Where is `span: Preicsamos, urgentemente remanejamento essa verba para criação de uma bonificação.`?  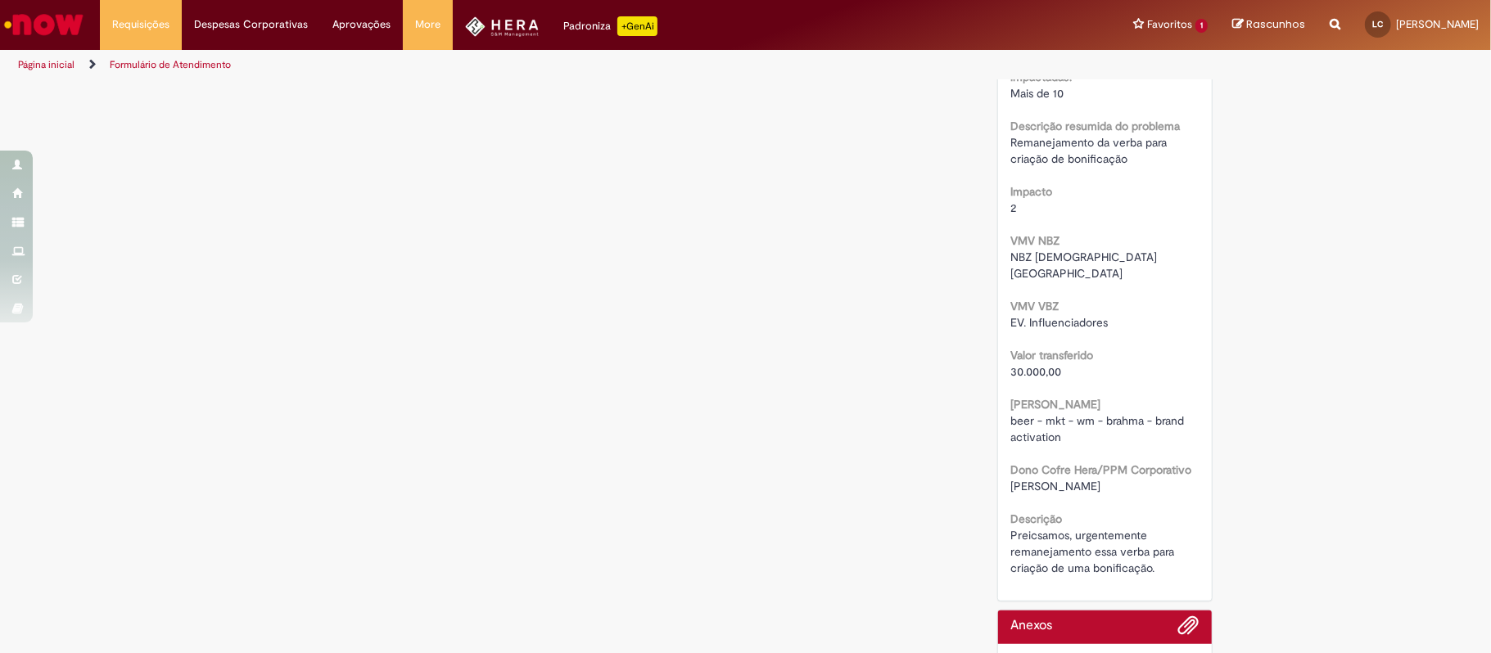
span: Preicsamos, urgentemente remanejamento essa verba para criação de uma bonificação. is located at coordinates (1094, 552).